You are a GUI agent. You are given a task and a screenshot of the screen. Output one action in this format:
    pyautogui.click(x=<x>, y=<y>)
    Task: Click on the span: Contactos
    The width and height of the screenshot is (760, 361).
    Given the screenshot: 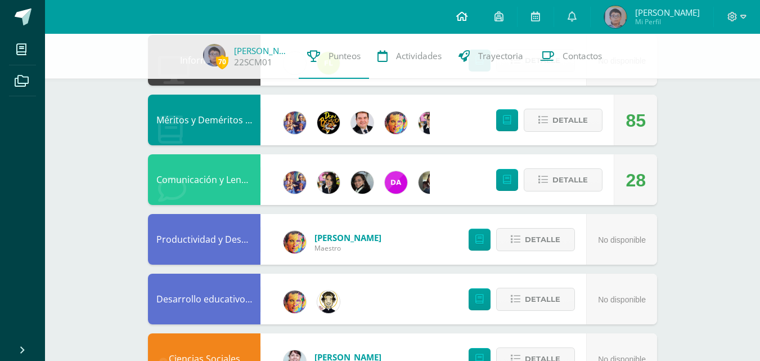 What is the action you would take?
    pyautogui.click(x=583, y=56)
    